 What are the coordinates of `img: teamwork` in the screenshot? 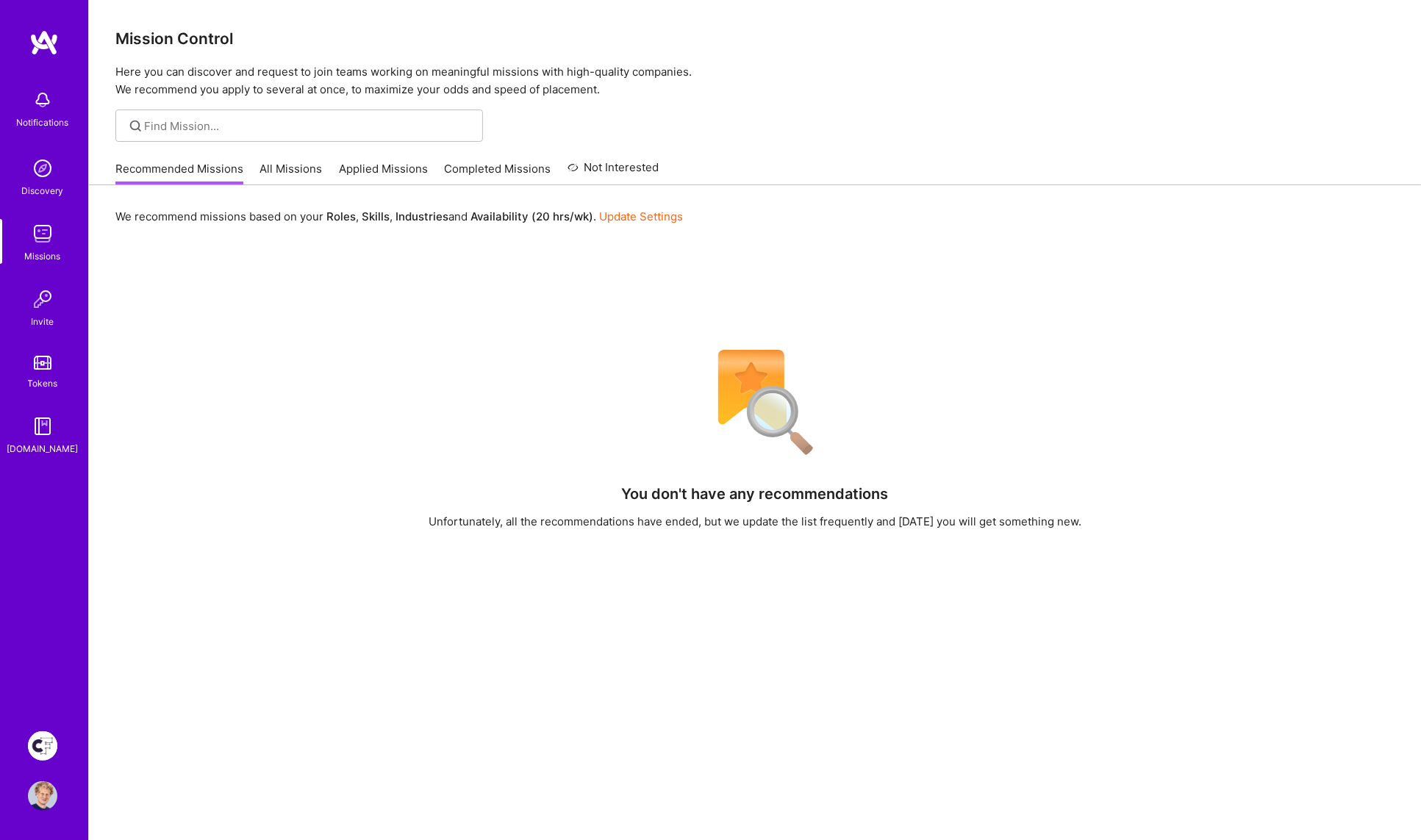 It's located at (43, 234).